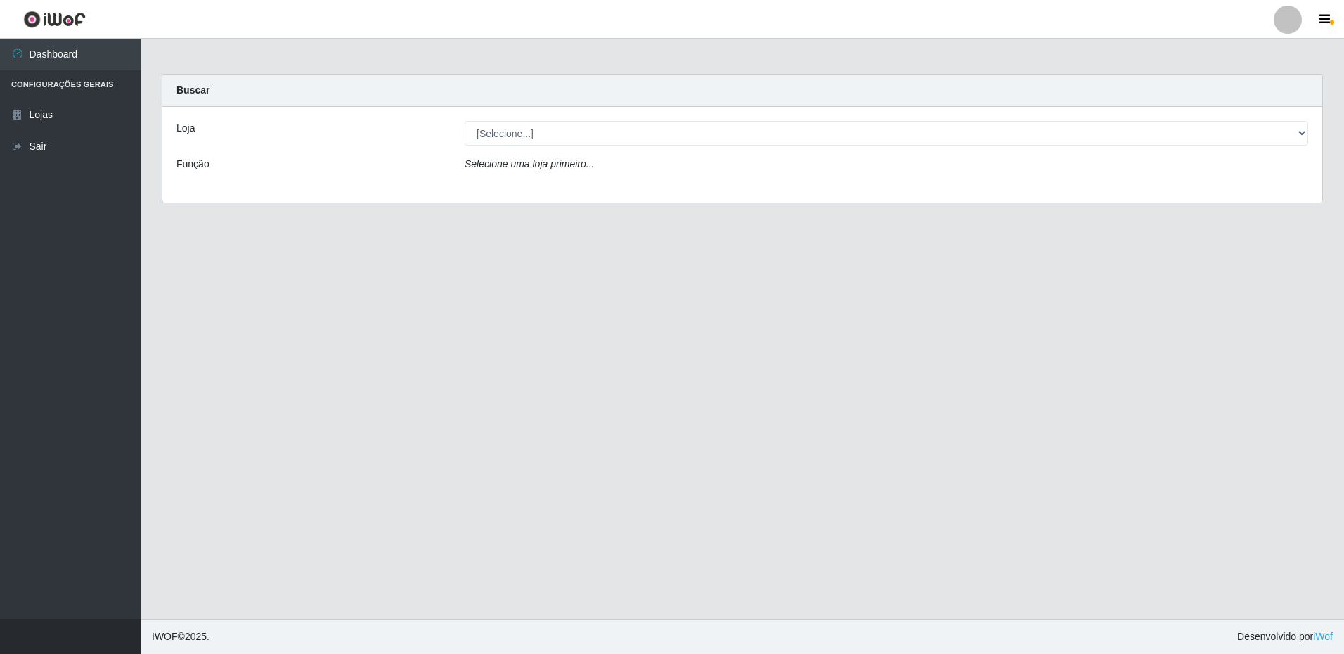 This screenshot has width=1344, height=654. I want to click on i: Selecione uma loja primeiro..., so click(529, 164).